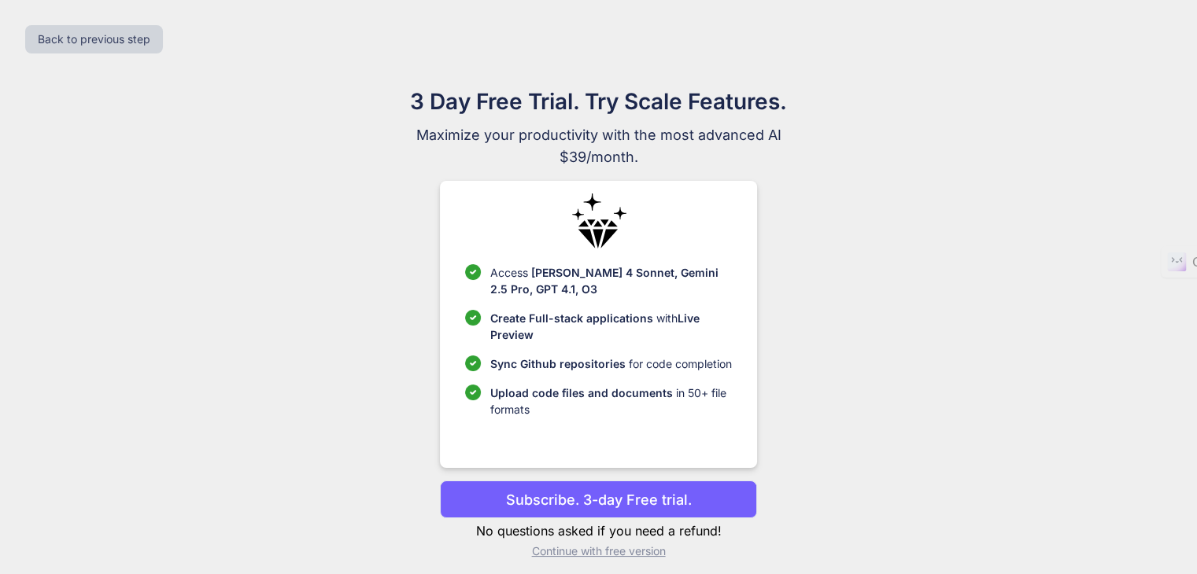 The height and width of the screenshot is (574, 1197). Describe the element at coordinates (611, 401) in the screenshot. I see `p: in 50+ file formats` at that location.